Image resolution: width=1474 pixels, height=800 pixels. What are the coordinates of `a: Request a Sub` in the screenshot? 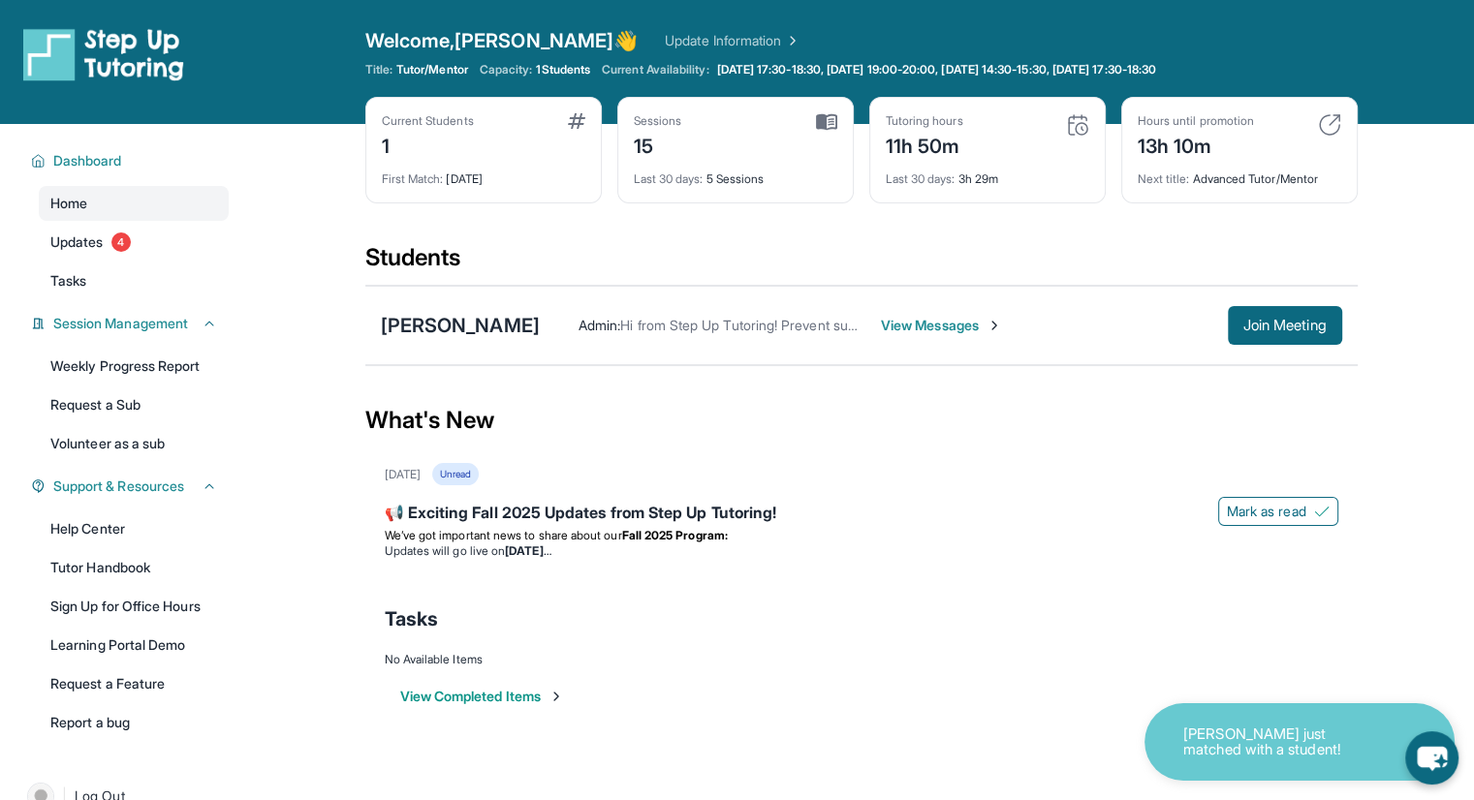 It's located at (134, 405).